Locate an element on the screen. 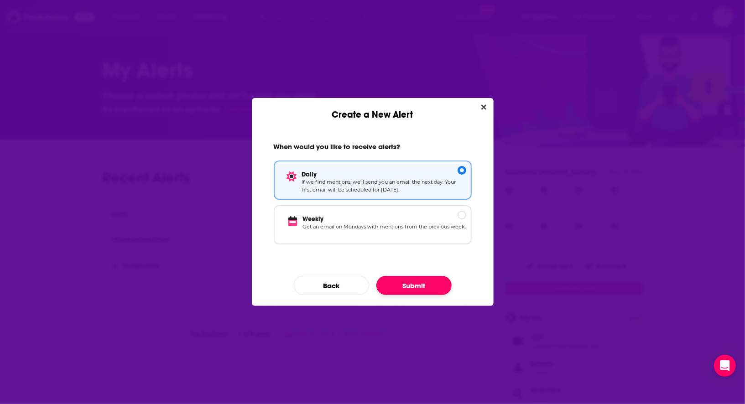 Image resolution: width=745 pixels, height=404 pixels. button: Submit is located at coordinates (414, 286).